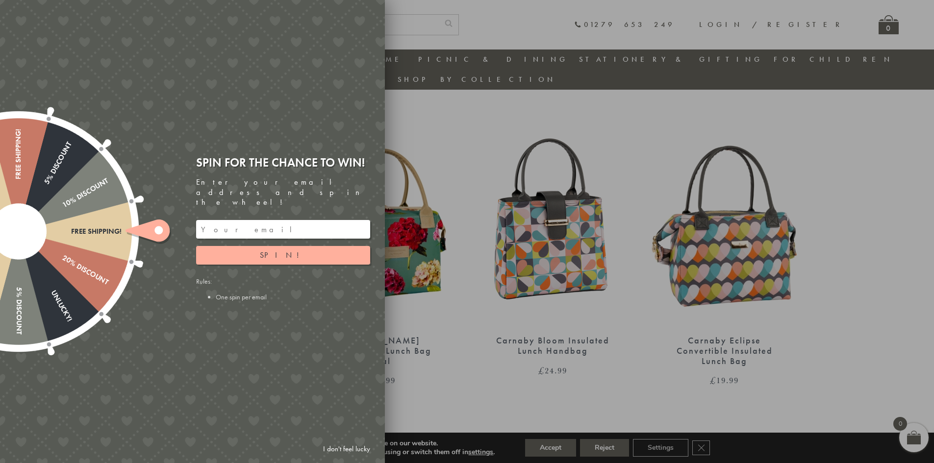  What do you see at coordinates (63, 257) in the screenshot?
I see `div: 20% Discount` at bounding box center [63, 257].